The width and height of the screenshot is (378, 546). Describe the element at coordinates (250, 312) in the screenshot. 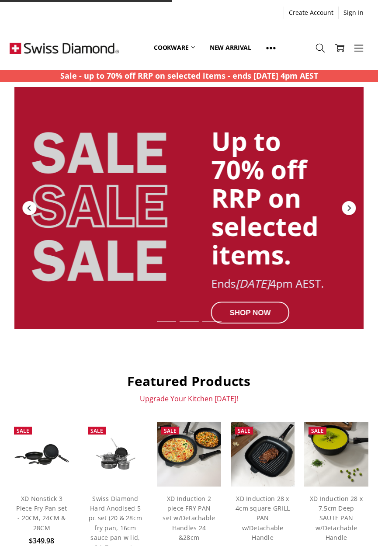

I see `div: SHOP NOW` at that location.